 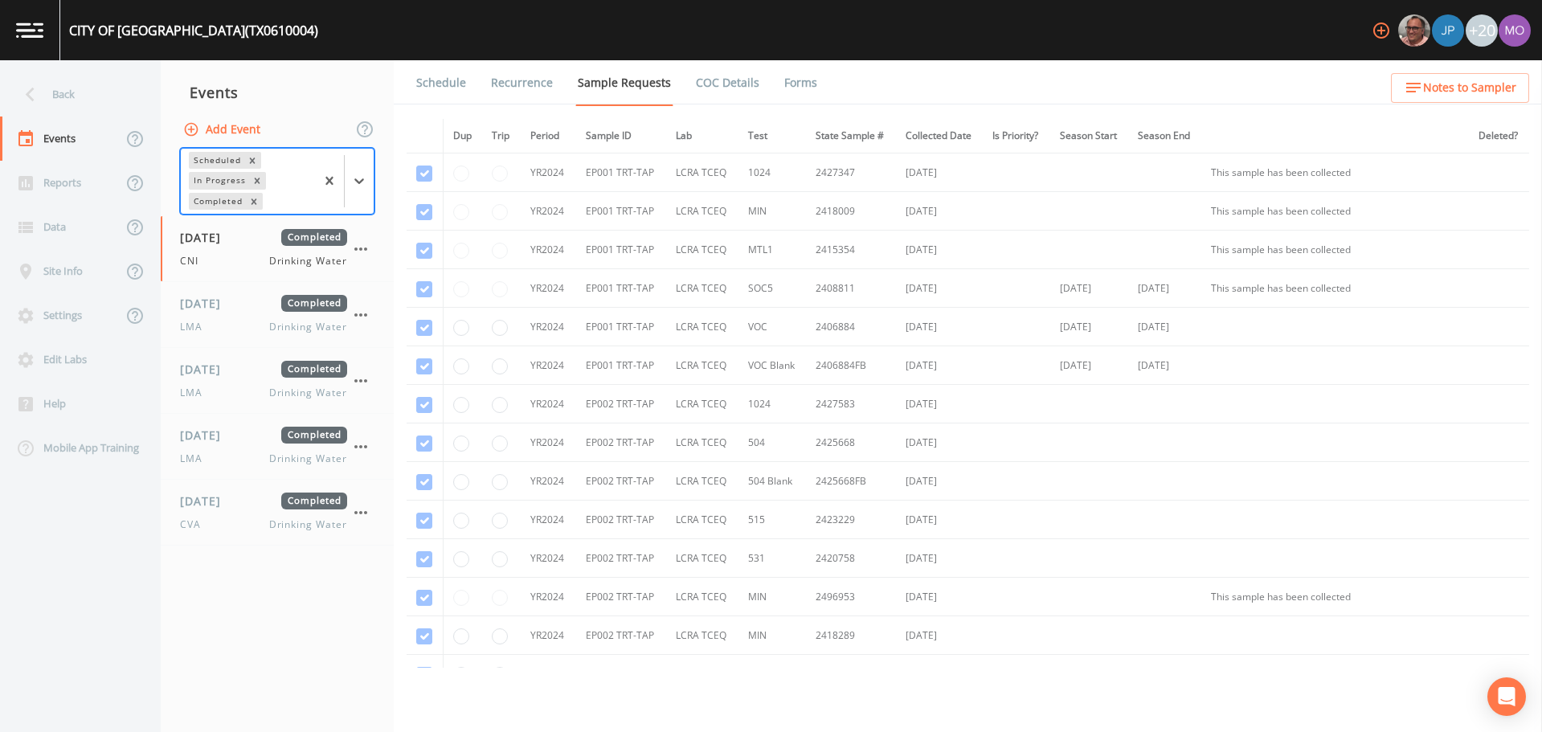 What do you see at coordinates (727, 83) in the screenshot?
I see `a: COC Details` at bounding box center [727, 83].